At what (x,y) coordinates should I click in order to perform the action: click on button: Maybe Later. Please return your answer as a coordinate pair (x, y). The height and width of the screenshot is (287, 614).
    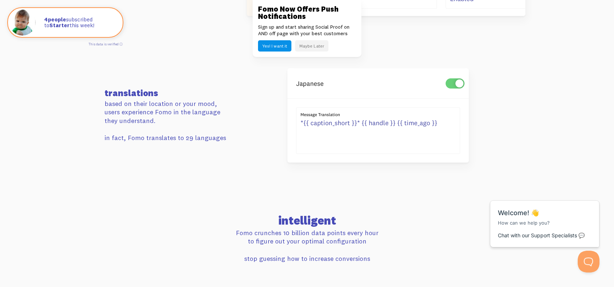
    Looking at the image, I should click on (312, 46).